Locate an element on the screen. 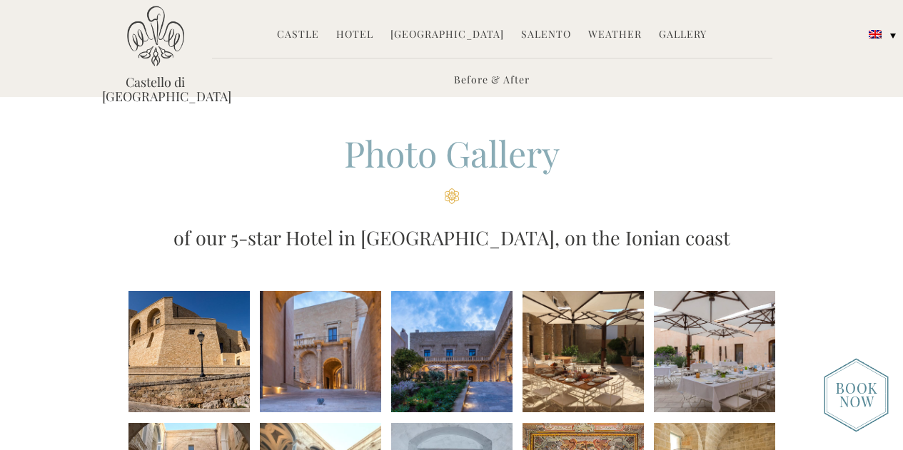 This screenshot has height=450, width=903. a: Before & After is located at coordinates (492, 81).